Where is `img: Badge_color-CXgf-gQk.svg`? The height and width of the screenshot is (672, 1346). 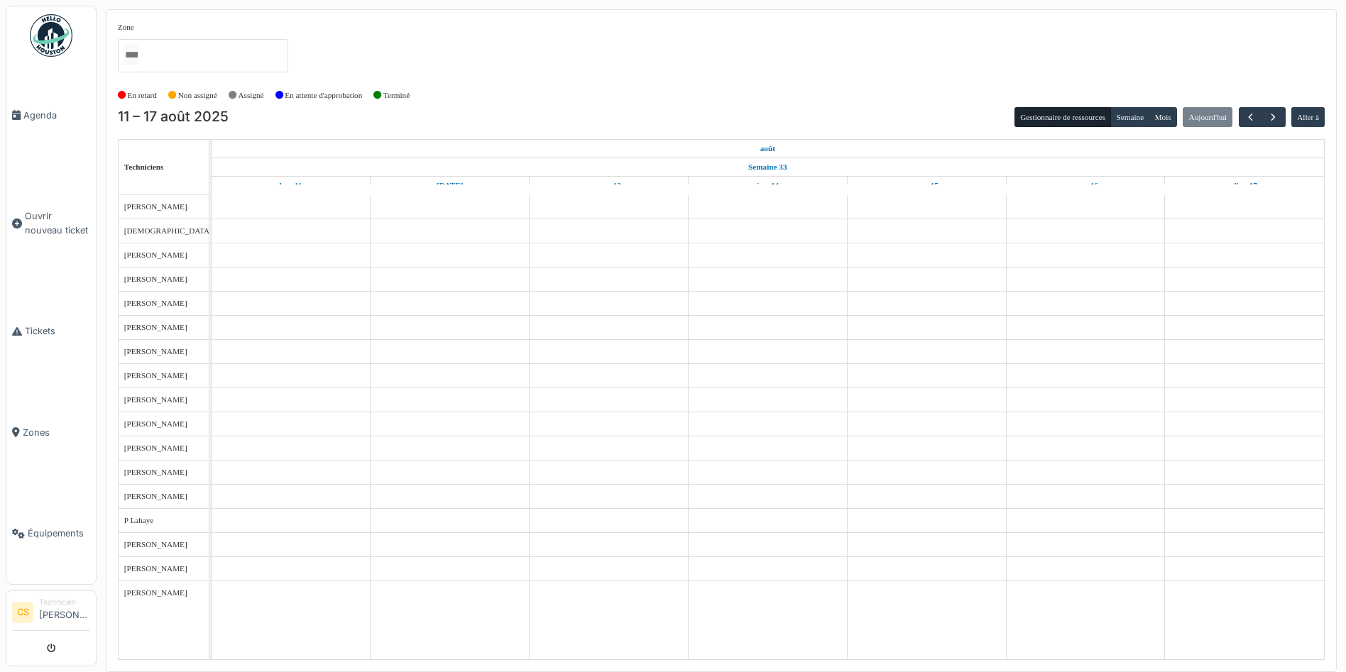 img: Badge_color-CXgf-gQk.svg is located at coordinates (51, 36).